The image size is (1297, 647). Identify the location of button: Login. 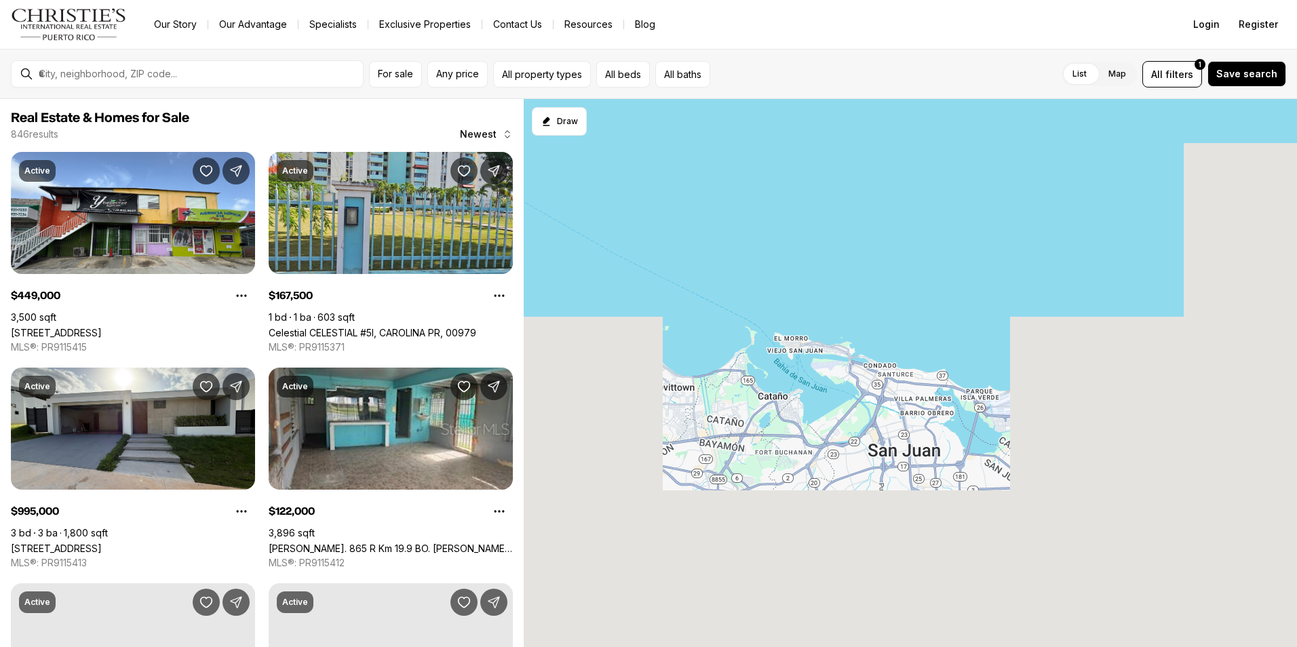
(1206, 24).